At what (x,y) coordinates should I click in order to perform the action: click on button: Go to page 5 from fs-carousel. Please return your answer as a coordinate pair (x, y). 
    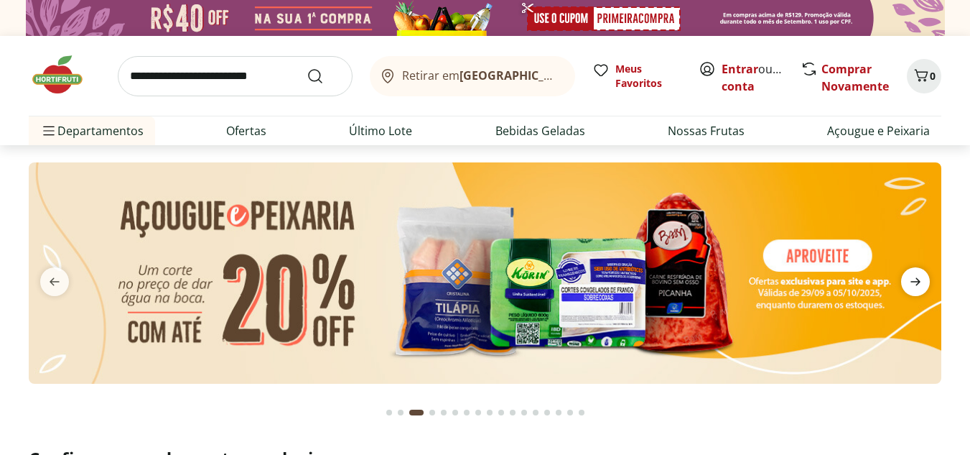
    Looking at the image, I should click on (444, 412).